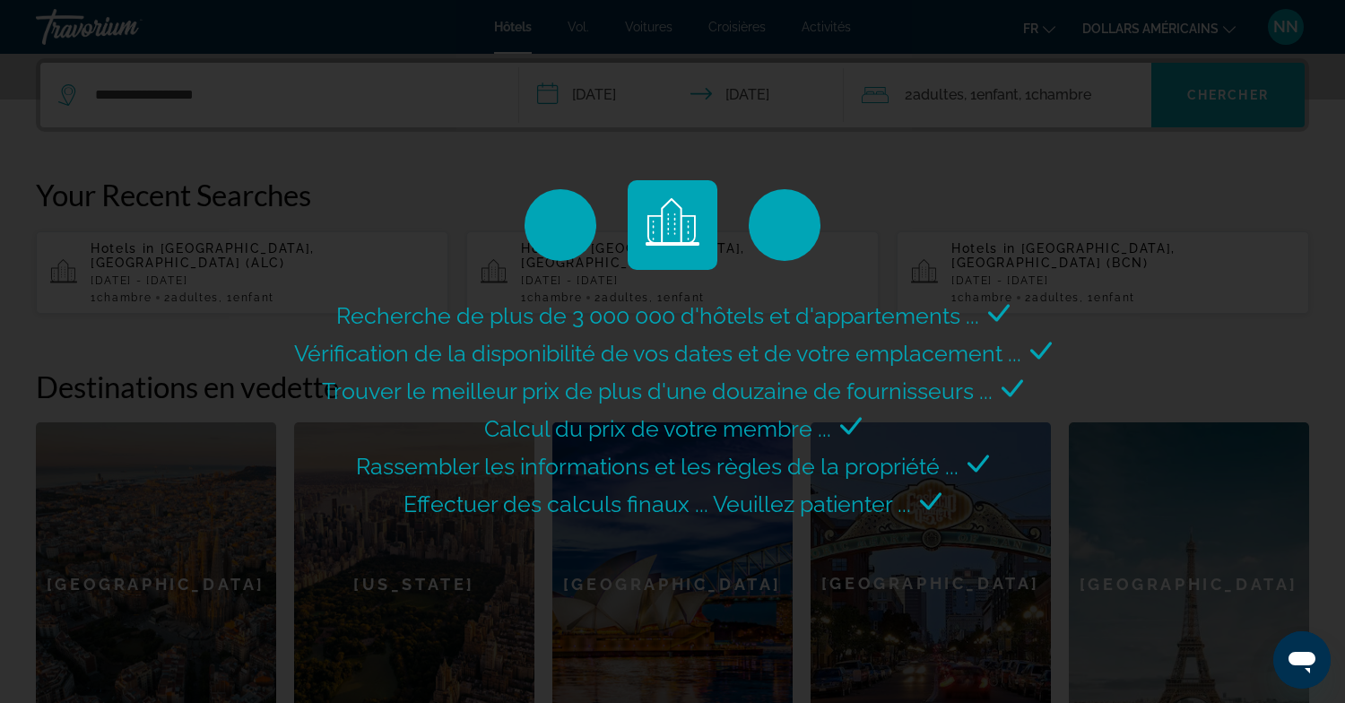  What do you see at coordinates (657, 466) in the screenshot?
I see `span: Rassembler les informations et les règles de la propriété ...` at bounding box center [657, 466].